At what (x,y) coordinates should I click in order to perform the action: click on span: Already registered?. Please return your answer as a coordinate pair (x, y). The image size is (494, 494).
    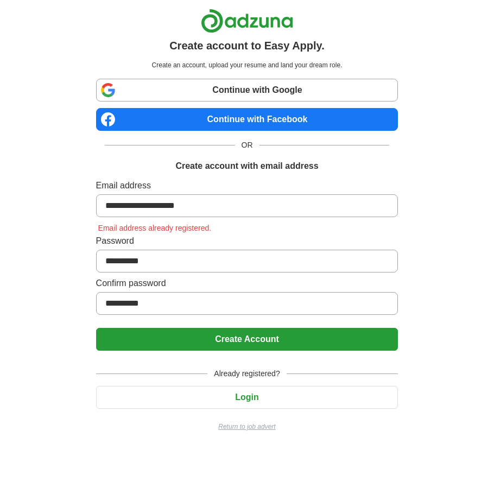
    Looking at the image, I should click on (246, 373).